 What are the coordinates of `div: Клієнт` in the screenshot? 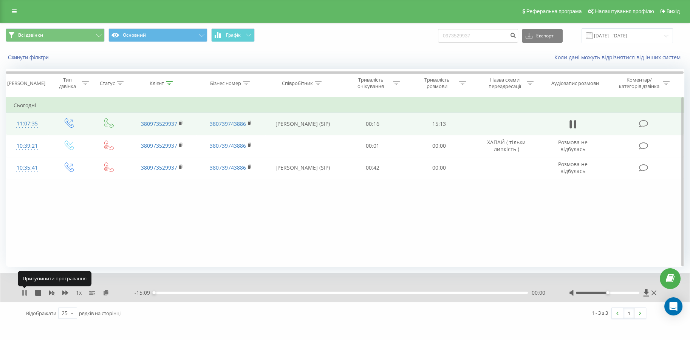 It's located at (157, 83).